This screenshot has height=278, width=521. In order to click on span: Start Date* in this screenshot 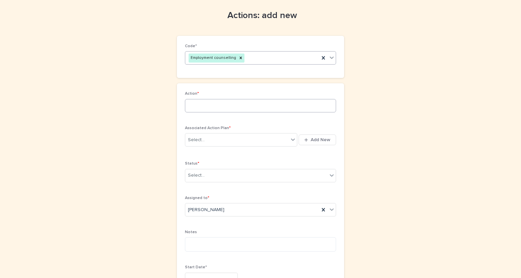, I will do `click(196, 267)`.